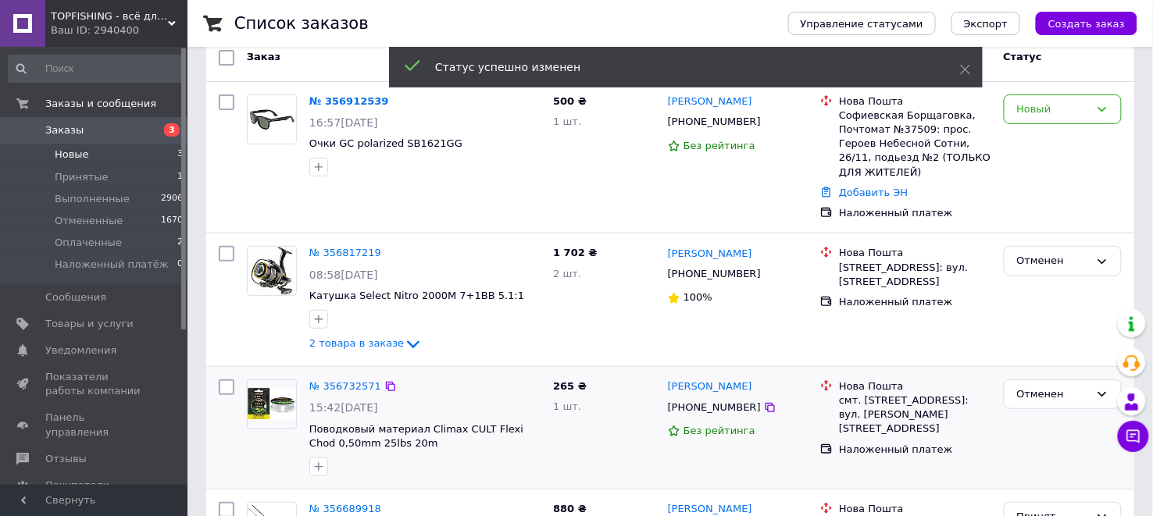 The image size is (1153, 516). I want to click on span: 500 ₴, so click(570, 101).